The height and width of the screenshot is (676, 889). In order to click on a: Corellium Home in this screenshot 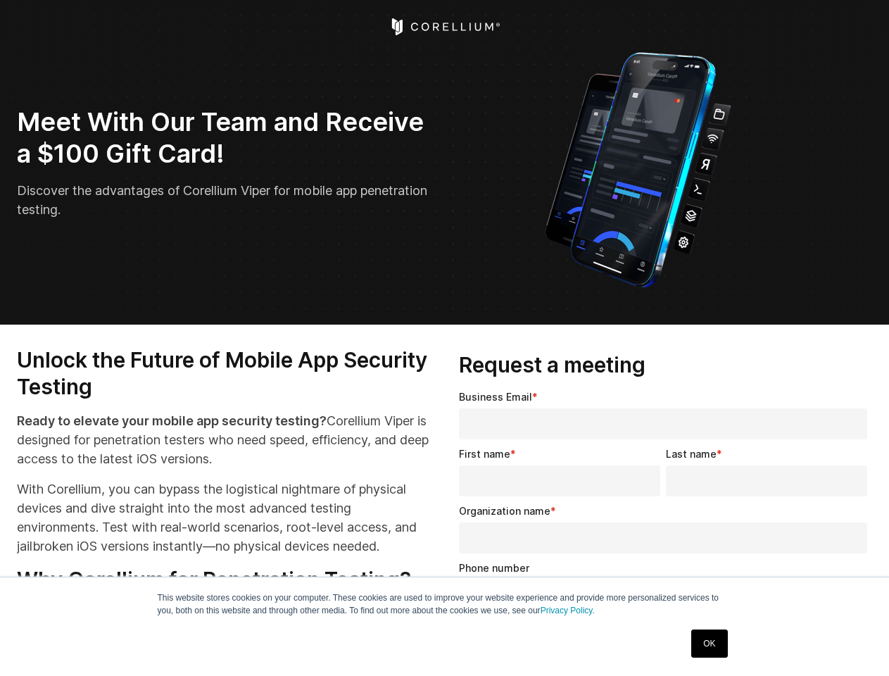, I will do `click(444, 27)`.